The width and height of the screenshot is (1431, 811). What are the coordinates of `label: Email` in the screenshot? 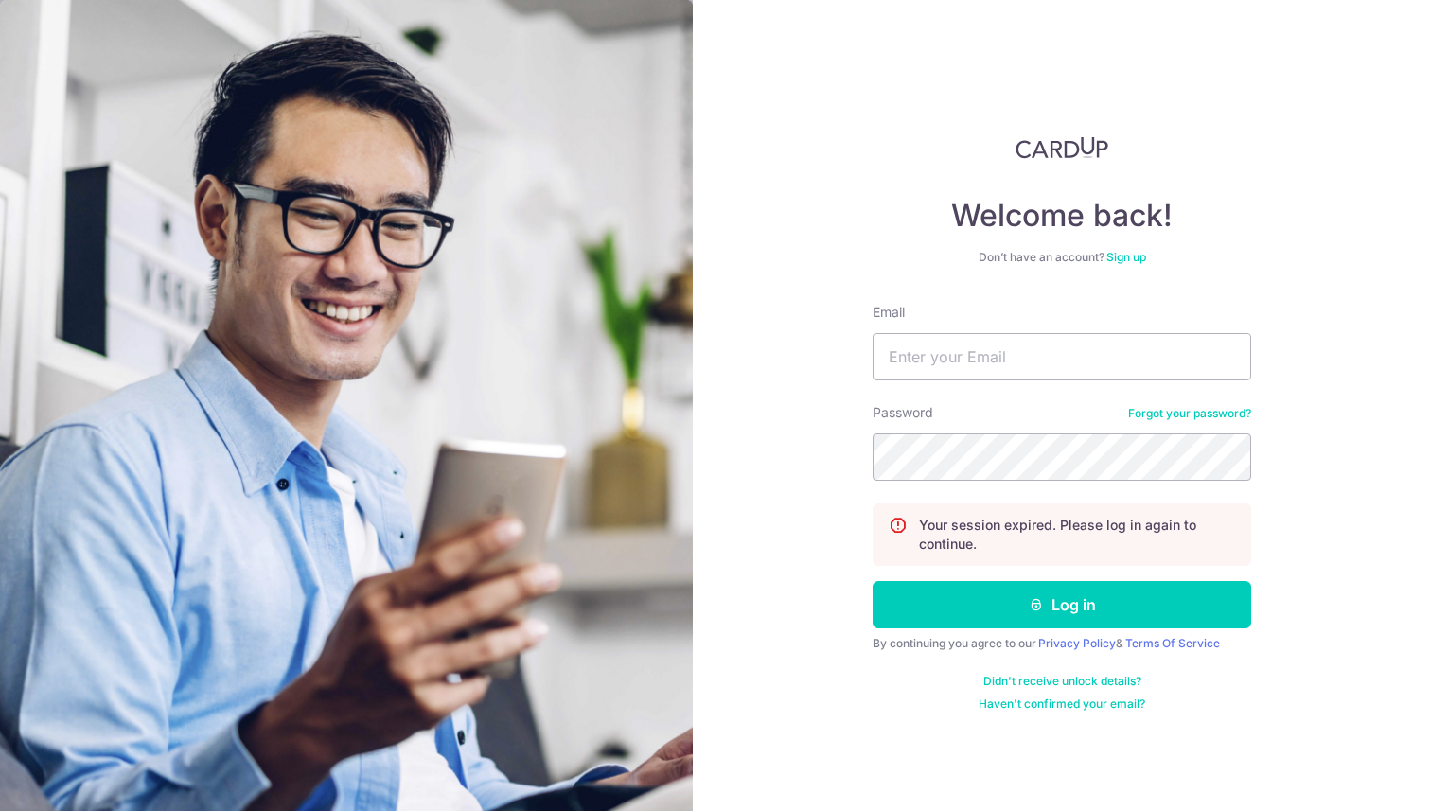 It's located at (889, 312).